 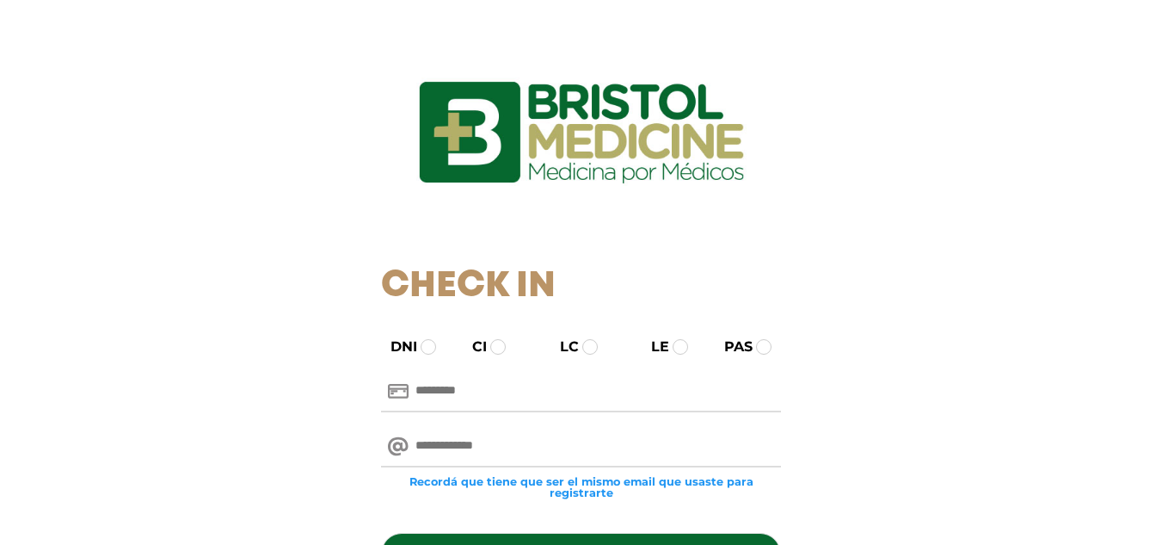 I want to click on img: logo_ingresarbristol.jpg, so click(x=582, y=132).